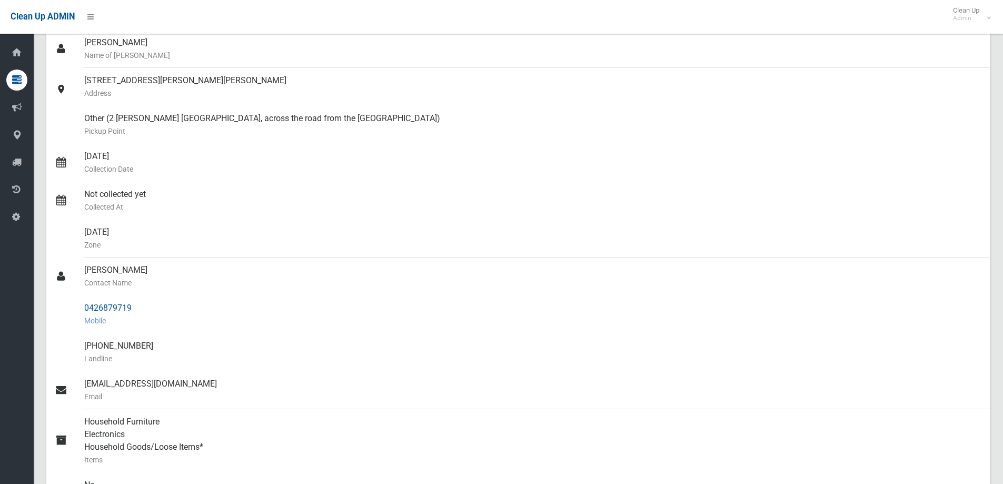  I want to click on small: Collection Date, so click(533, 169).